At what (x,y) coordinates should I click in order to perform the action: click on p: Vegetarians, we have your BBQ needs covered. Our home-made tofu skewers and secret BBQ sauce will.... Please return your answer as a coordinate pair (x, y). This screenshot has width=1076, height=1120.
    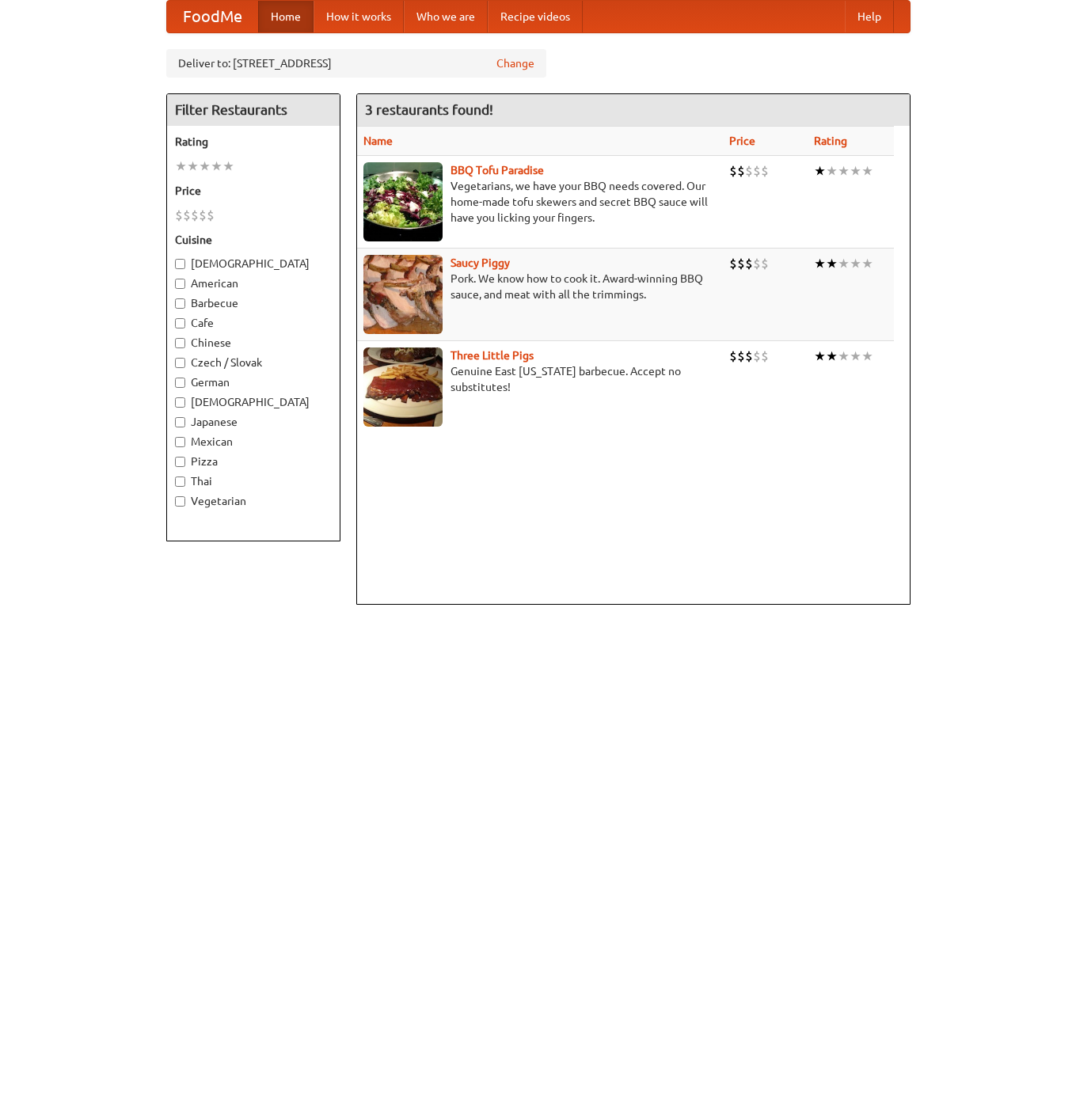
    Looking at the image, I should click on (540, 202).